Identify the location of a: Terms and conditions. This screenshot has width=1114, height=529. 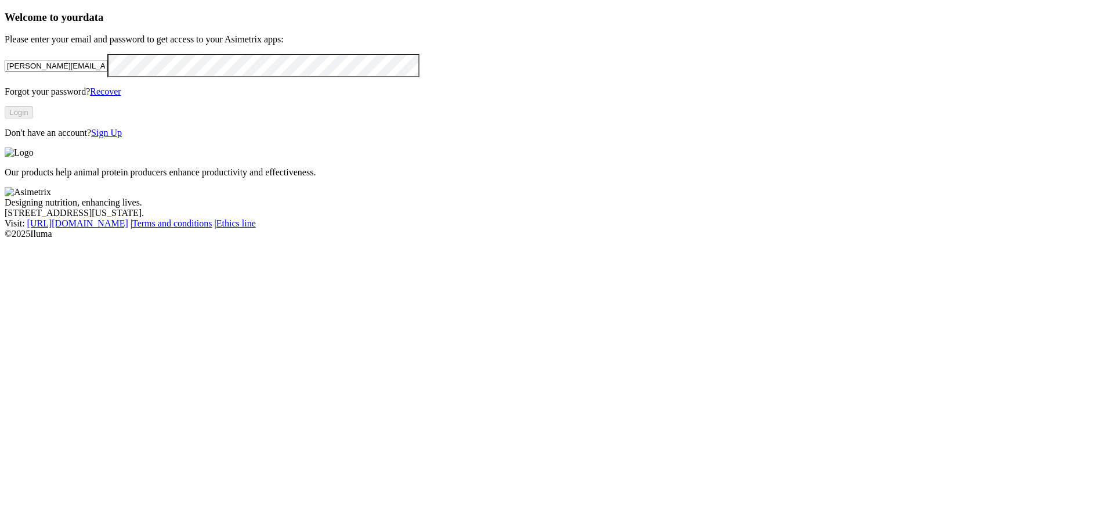
(172, 223).